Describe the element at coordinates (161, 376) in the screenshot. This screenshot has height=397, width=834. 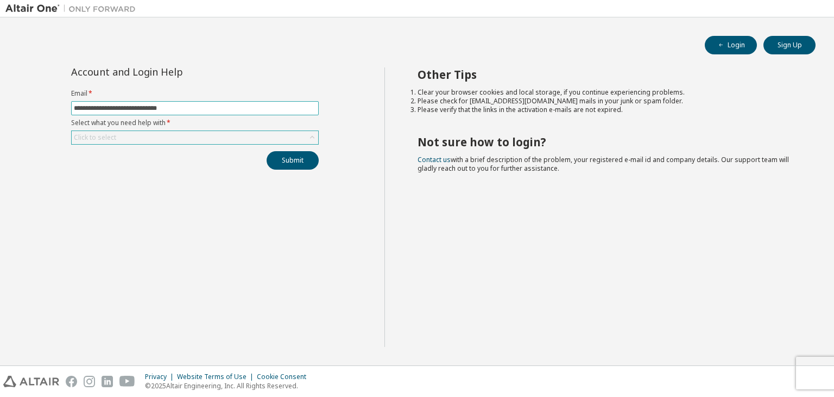
I see `div: Privacy` at that location.